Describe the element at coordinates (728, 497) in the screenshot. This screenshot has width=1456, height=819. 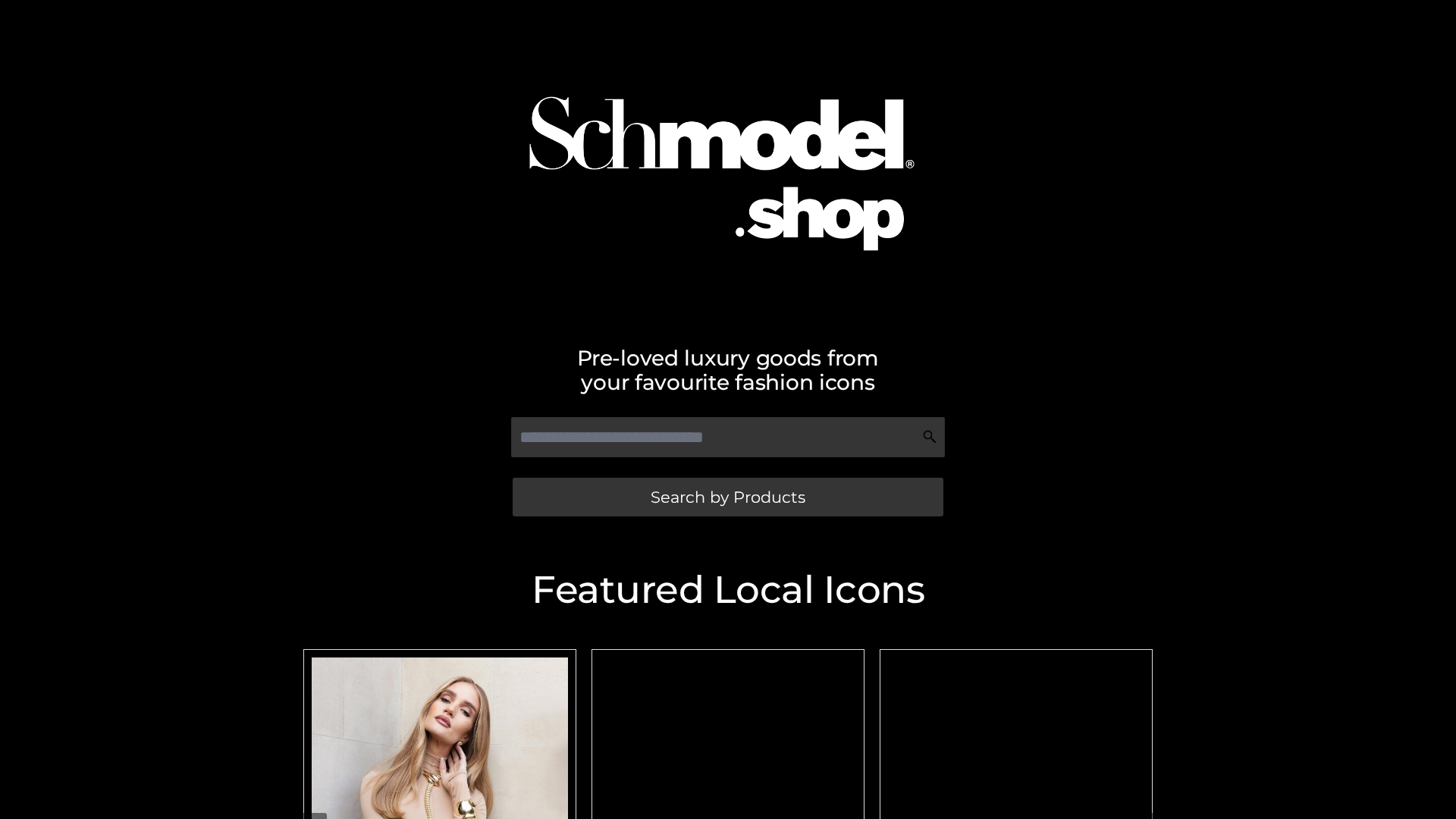
I see `a: Search by Products` at that location.